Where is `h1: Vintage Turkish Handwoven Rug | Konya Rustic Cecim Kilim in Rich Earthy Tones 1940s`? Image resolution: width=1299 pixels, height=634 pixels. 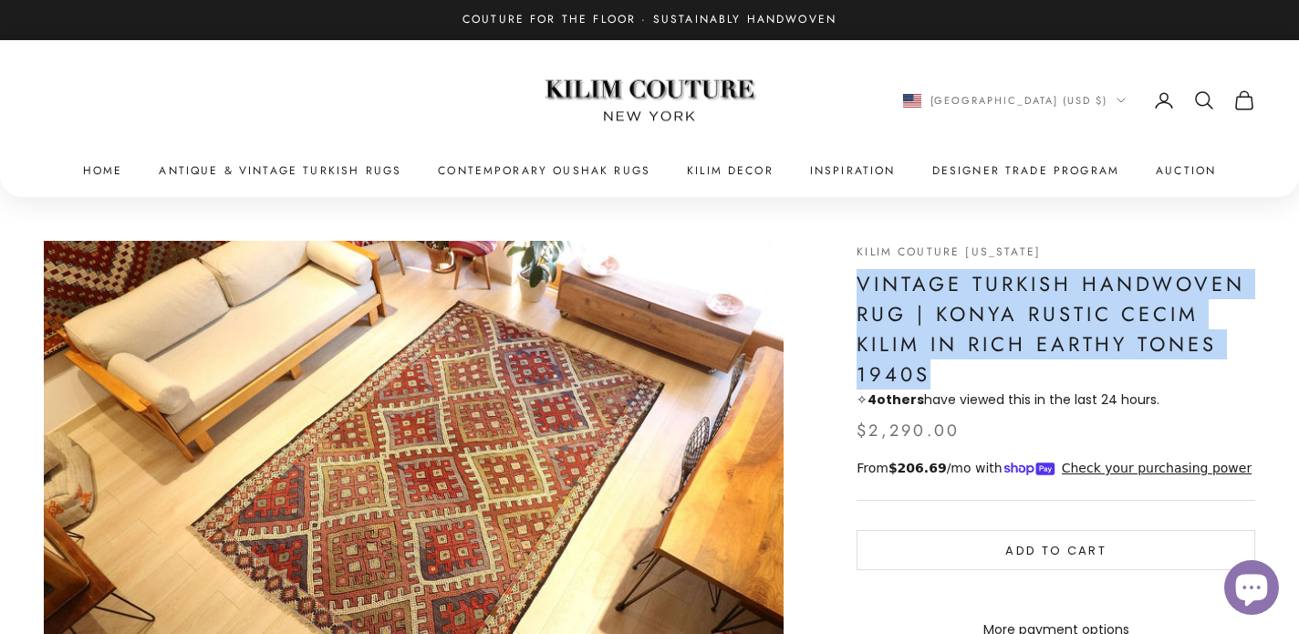 h1: Vintage Turkish Handwoven Rug | Konya Rustic Cecim Kilim in Rich Earthy Tones 1940s is located at coordinates (1055, 329).